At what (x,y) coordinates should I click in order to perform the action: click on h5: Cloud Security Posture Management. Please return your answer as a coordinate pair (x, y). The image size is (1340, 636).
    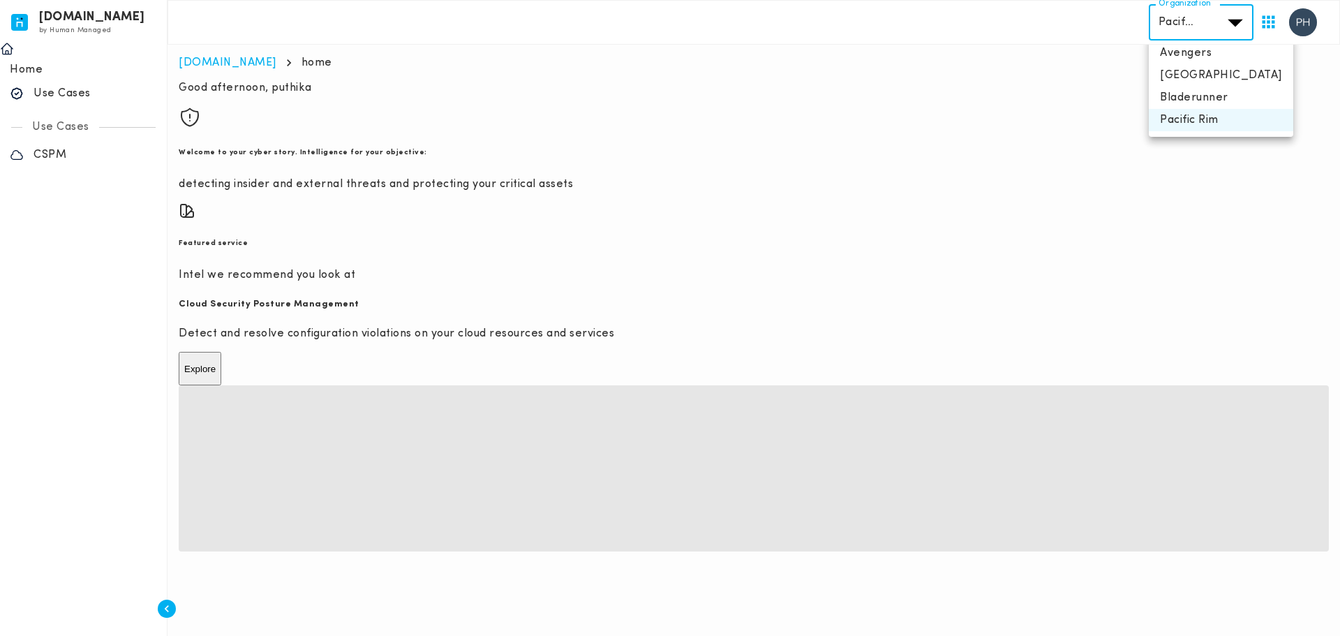
    Looking at the image, I should click on (754, 304).